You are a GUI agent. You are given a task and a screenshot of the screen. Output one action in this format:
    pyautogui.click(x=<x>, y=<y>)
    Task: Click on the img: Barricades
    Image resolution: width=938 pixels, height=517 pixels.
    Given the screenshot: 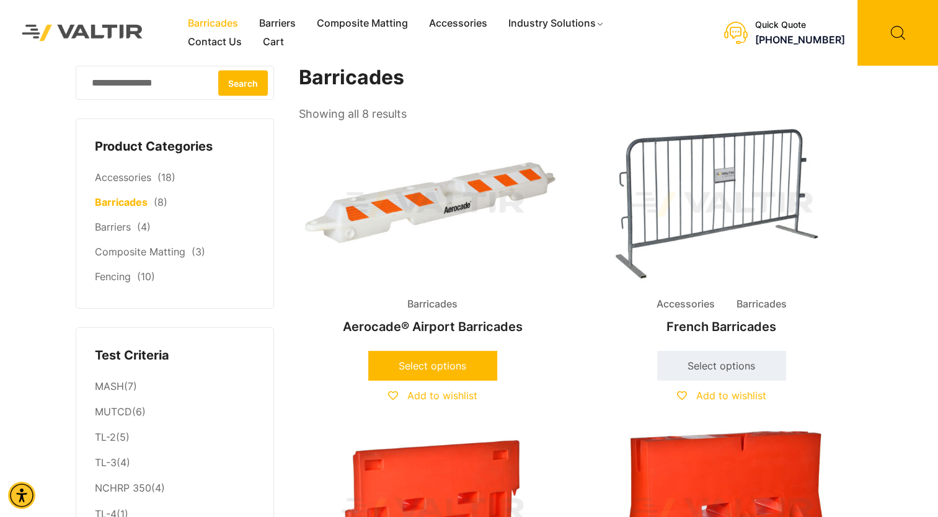 What is the action you would take?
    pyautogui.click(x=433, y=204)
    